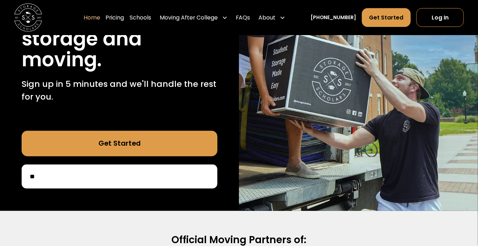 The width and height of the screenshot is (478, 246). I want to click on a: Pricing, so click(115, 17).